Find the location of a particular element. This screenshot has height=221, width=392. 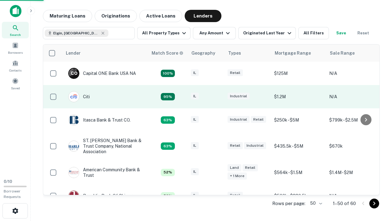

div: Types is located at coordinates (235, 53).